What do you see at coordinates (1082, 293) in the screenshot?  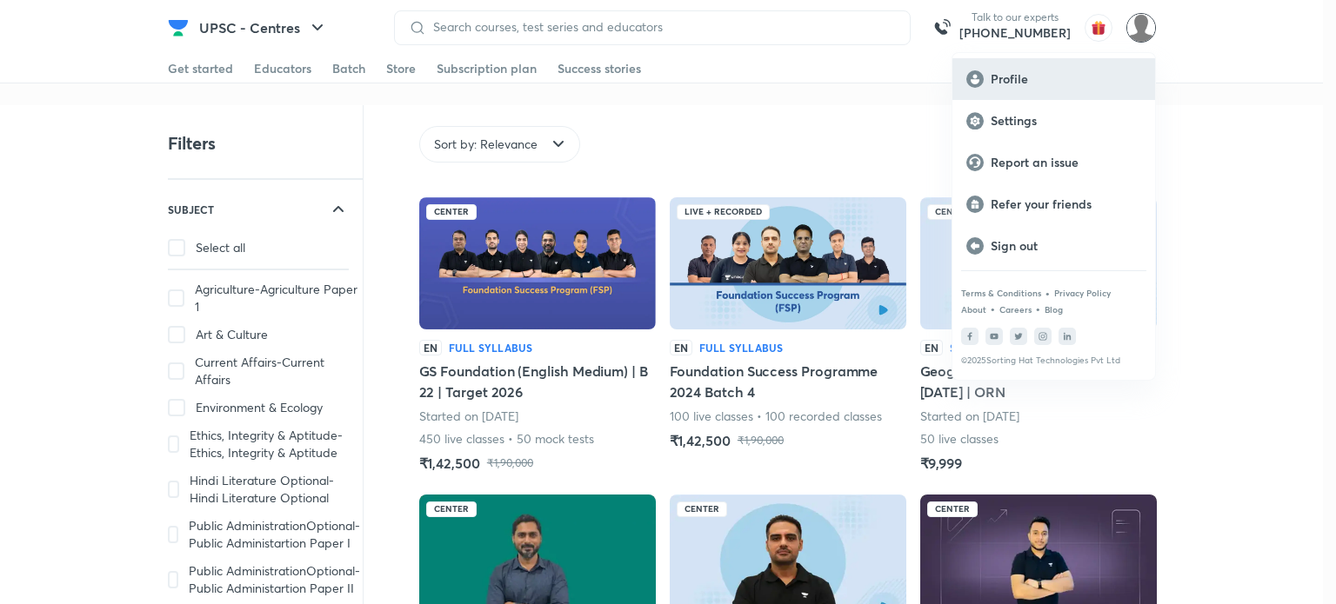 I see `a: Privacy Policy` at bounding box center [1082, 293].